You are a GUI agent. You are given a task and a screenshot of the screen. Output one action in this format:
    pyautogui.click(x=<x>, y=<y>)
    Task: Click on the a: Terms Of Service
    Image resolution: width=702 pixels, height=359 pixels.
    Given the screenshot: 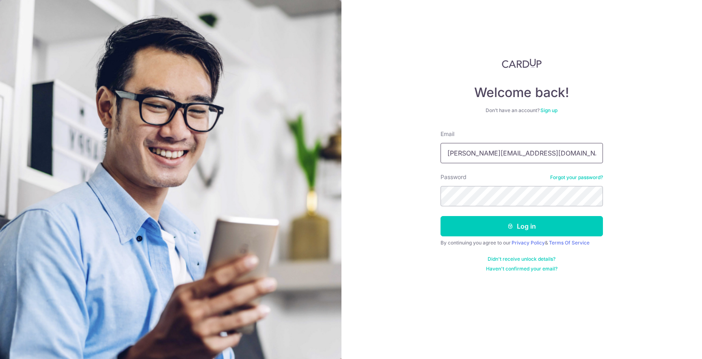 What is the action you would take?
    pyautogui.click(x=569, y=242)
    